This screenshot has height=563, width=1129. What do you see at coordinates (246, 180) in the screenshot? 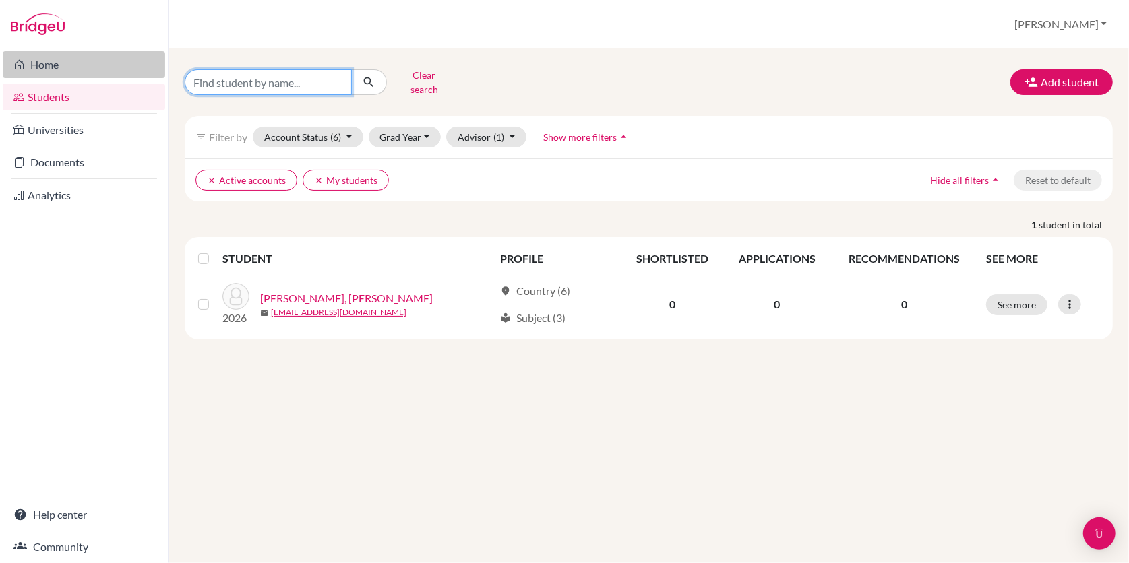
I see `button: clearActive accounts` at bounding box center [246, 180].